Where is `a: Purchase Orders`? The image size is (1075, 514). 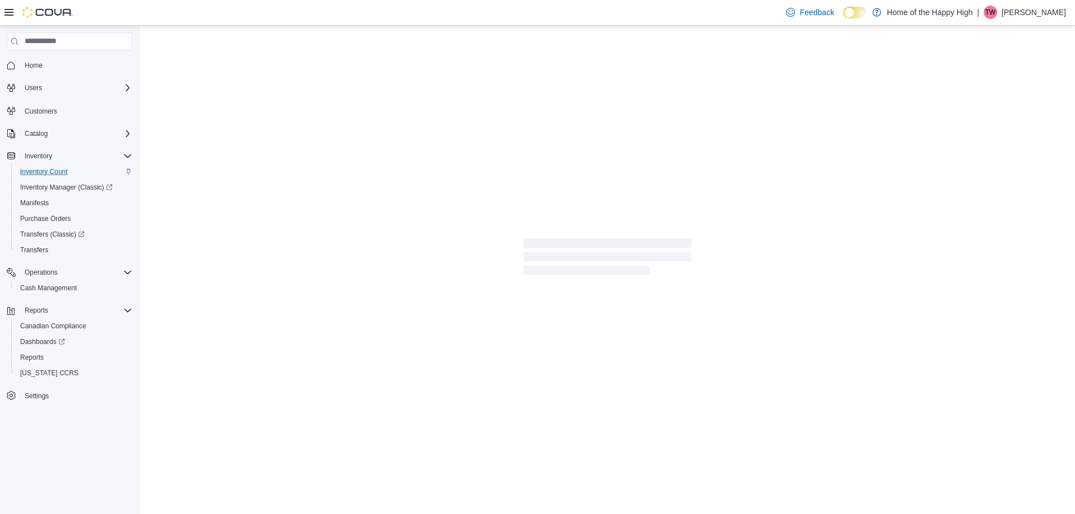 a: Purchase Orders is located at coordinates (45, 219).